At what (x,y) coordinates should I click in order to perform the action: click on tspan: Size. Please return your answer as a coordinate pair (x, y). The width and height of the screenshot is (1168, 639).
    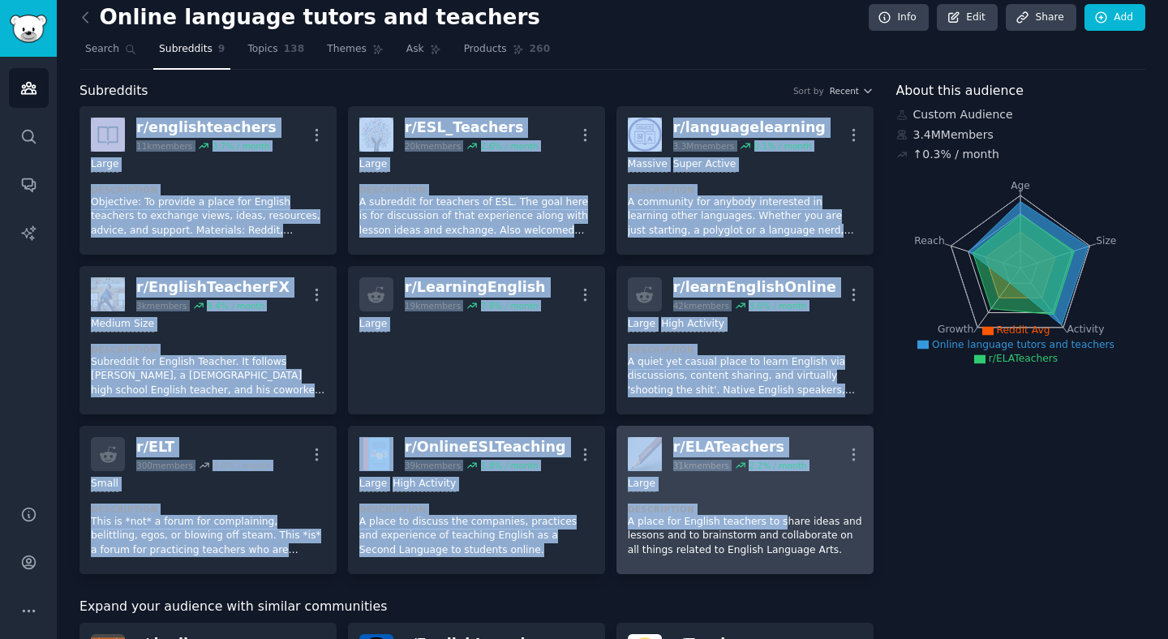
    Looking at the image, I should click on (1106, 240).